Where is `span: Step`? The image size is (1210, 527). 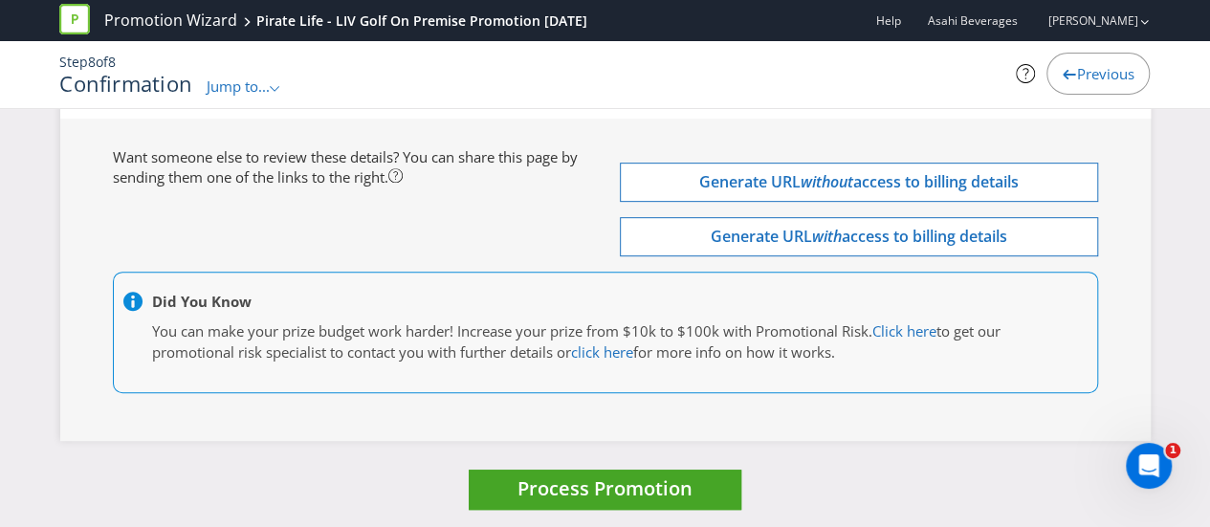 span: Step is located at coordinates (74, 61).